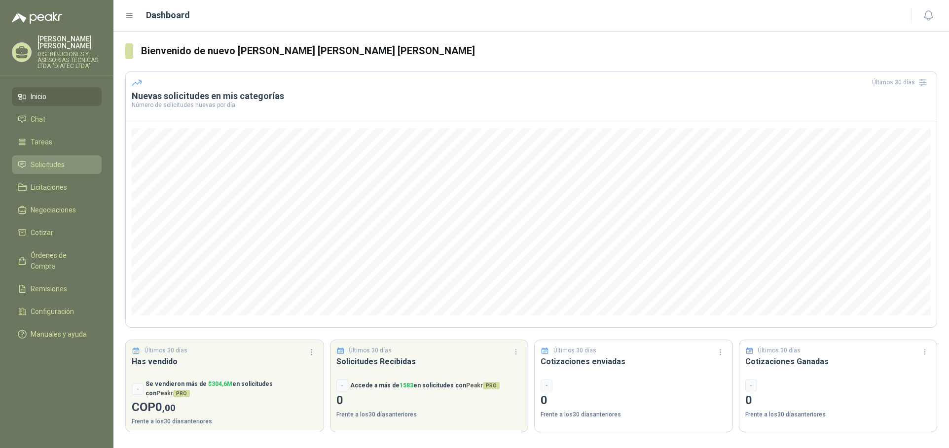 The image size is (949, 448). Describe the element at coordinates (531, 96) in the screenshot. I see `h3: Nuevas solicitudes en mis categorías` at that location.